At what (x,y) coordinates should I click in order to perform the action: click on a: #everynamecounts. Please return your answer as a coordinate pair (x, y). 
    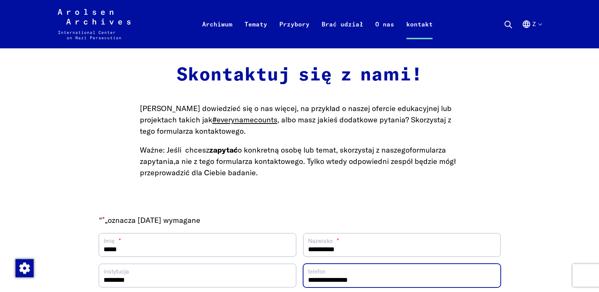
    Looking at the image, I should click on (245, 119).